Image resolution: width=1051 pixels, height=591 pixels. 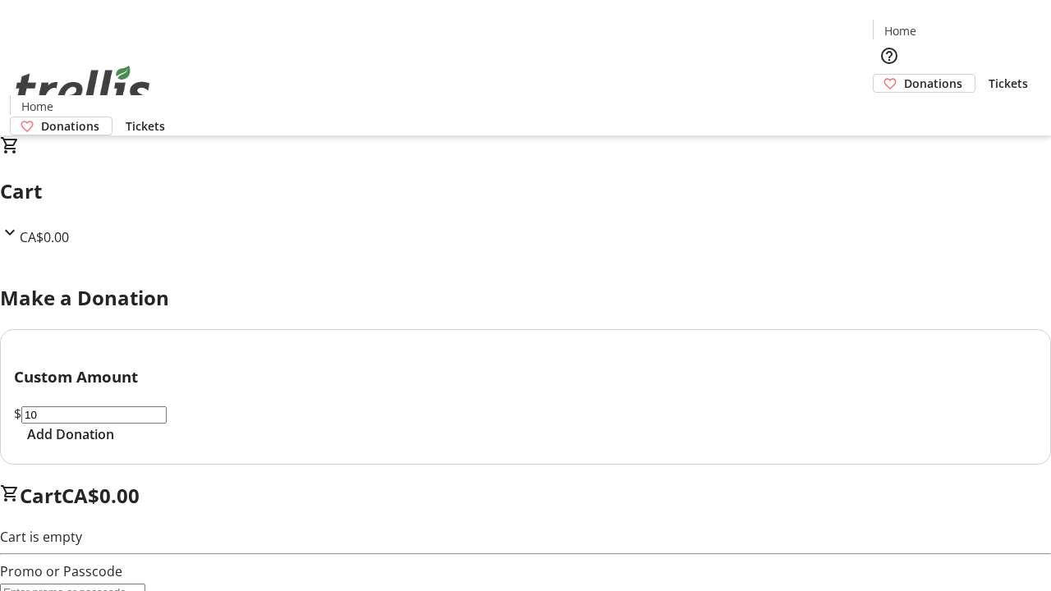 I want to click on h3: Custom Amount, so click(x=525, y=377).